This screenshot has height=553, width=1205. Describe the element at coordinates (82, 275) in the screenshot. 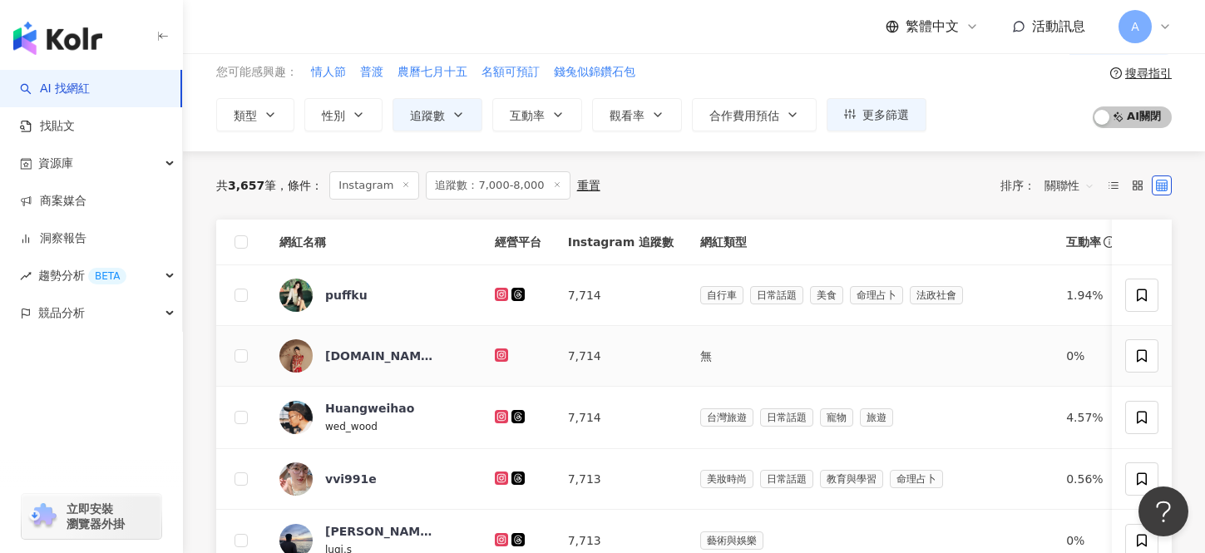

I see `span: 趨勢分析` at that location.